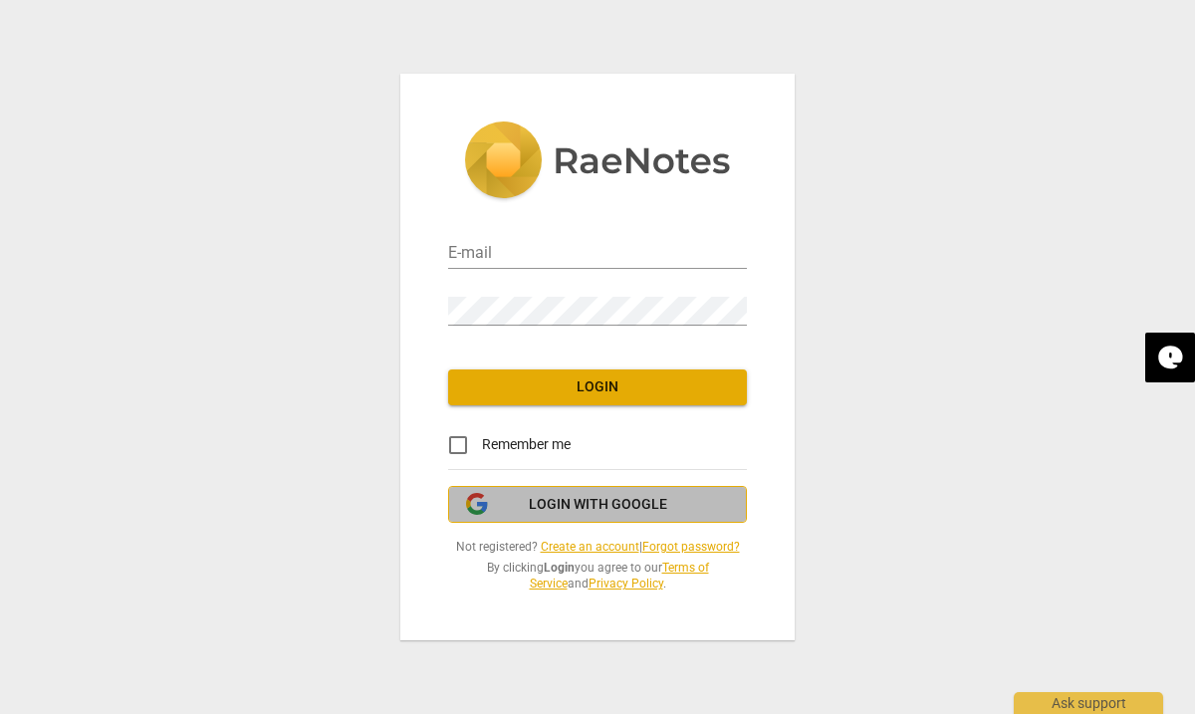 This screenshot has width=1195, height=714. What do you see at coordinates (597, 547) in the screenshot?
I see `span: Not registered? |` at bounding box center [597, 547].